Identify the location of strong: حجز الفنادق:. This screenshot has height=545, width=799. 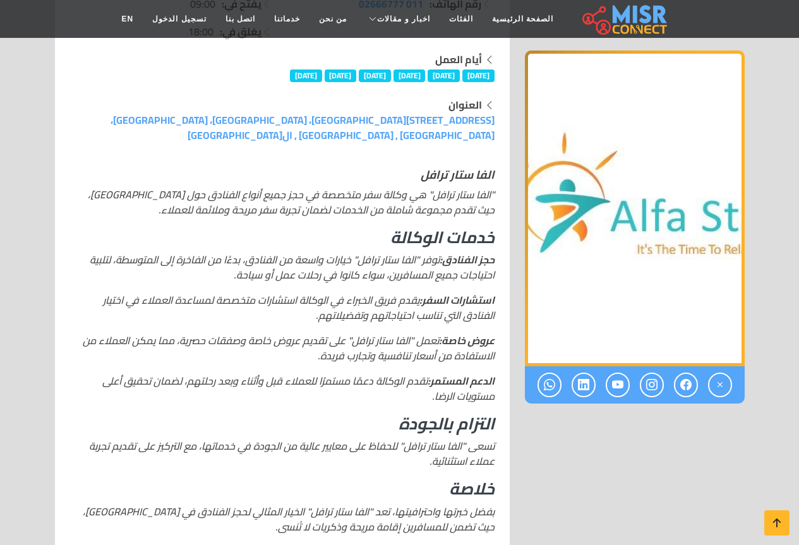
(467, 260).